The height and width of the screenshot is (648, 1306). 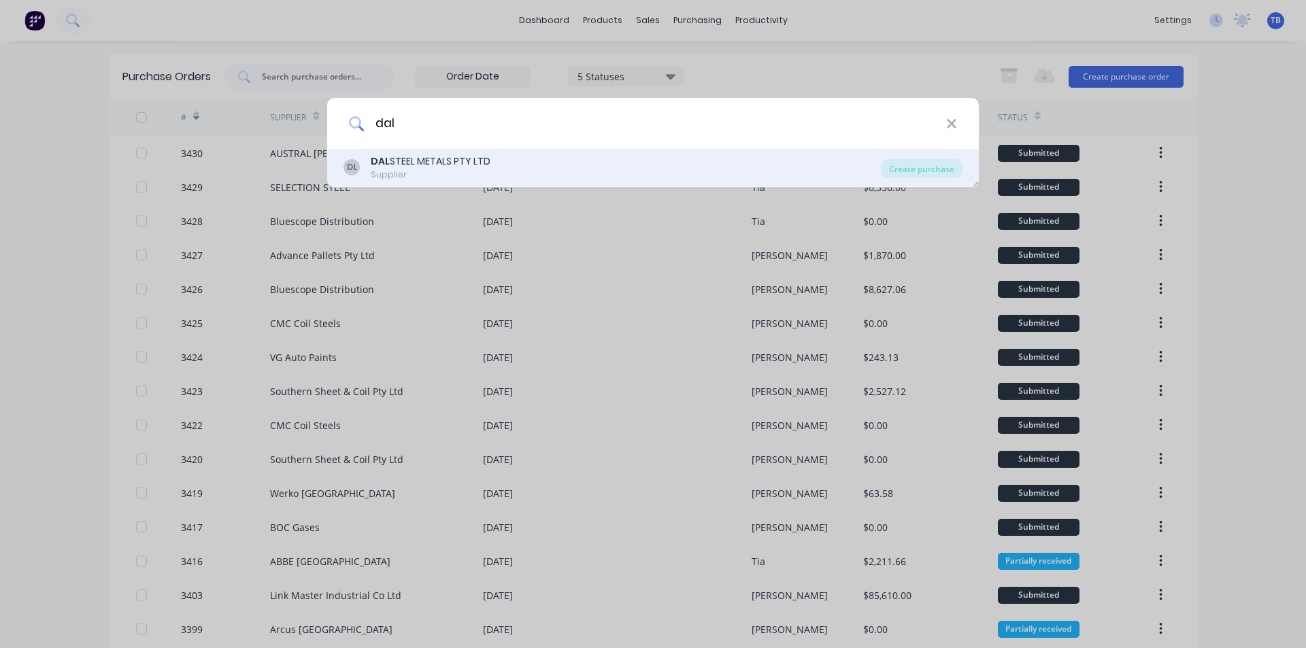 I want to click on div: Supplier, so click(x=431, y=175).